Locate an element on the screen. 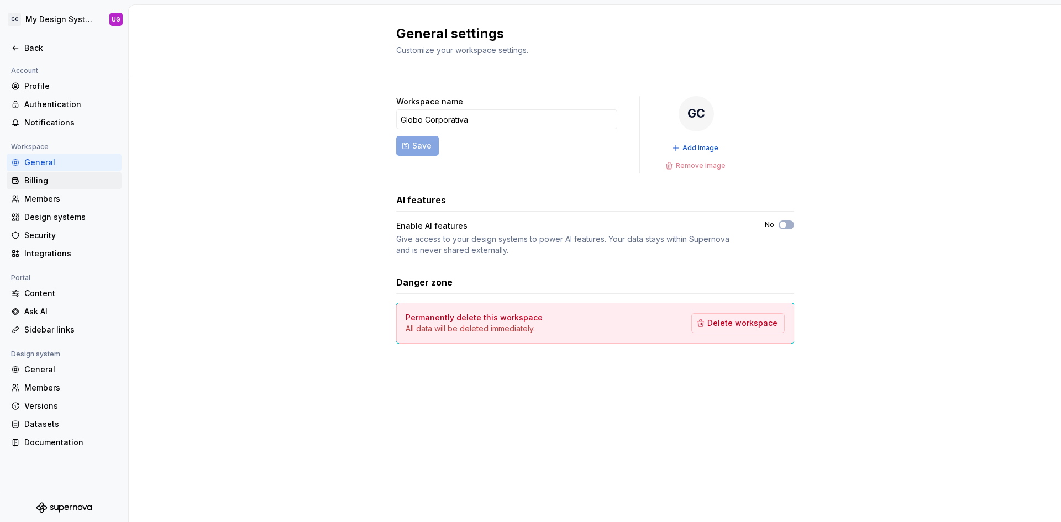 The image size is (1061, 522). a: Datasets is located at coordinates (64, 424).